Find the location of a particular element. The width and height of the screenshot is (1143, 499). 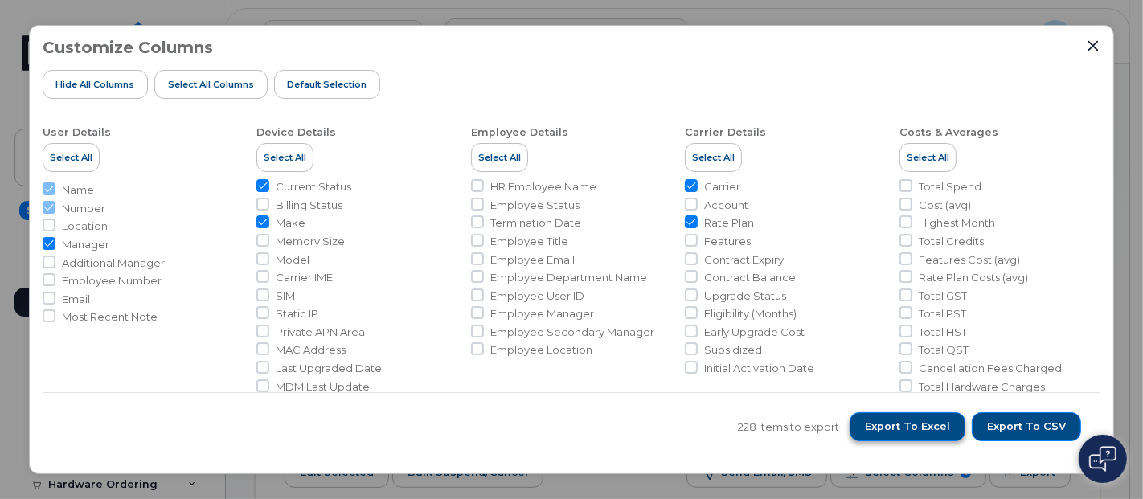

span: Manager is located at coordinates (85, 244).